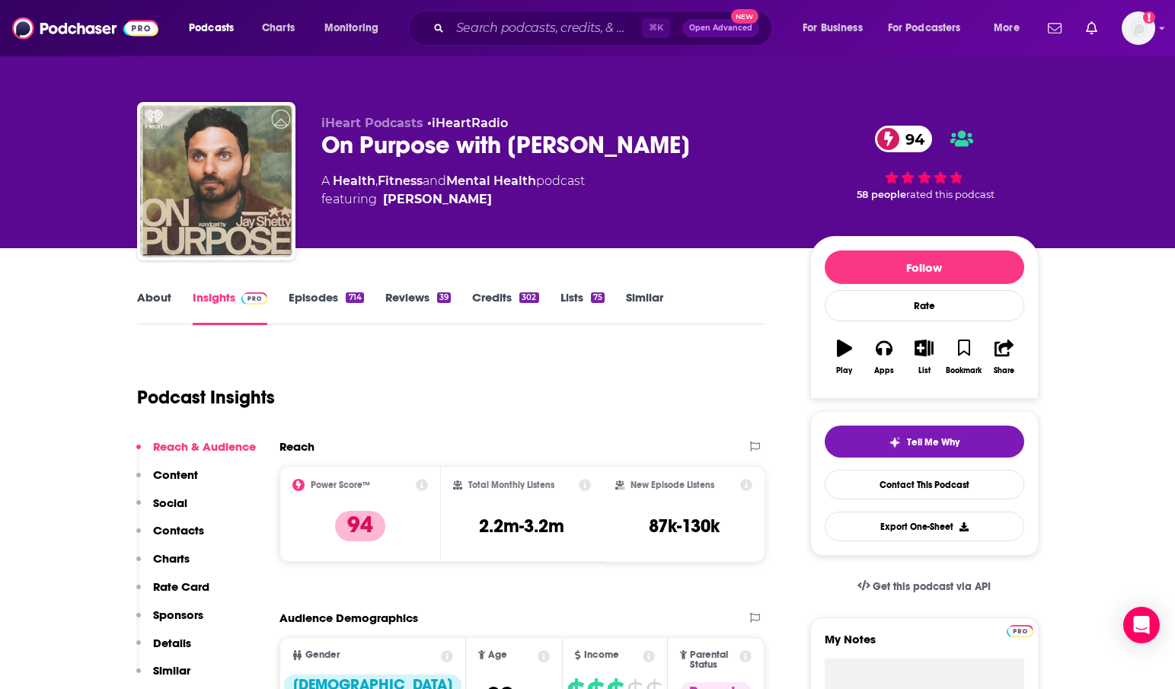 Image resolution: width=1175 pixels, height=689 pixels. I want to click on div: 302, so click(529, 298).